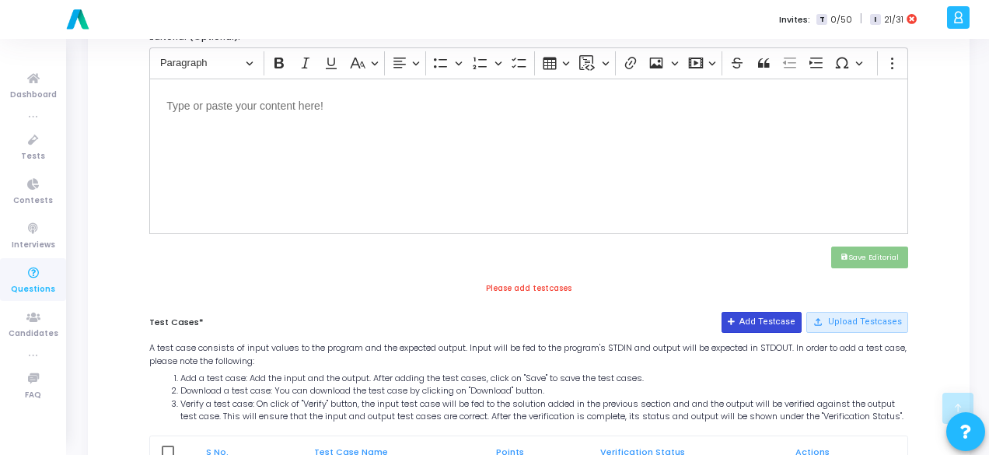 This screenshot has width=989, height=455. I want to click on span: Contests, so click(33, 201).